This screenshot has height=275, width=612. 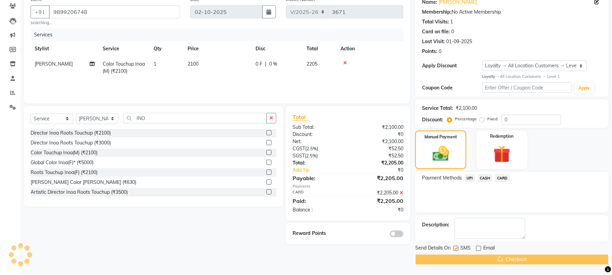 What do you see at coordinates (441, 137) in the screenshot?
I see `label: Manual Payment` at bounding box center [441, 137].